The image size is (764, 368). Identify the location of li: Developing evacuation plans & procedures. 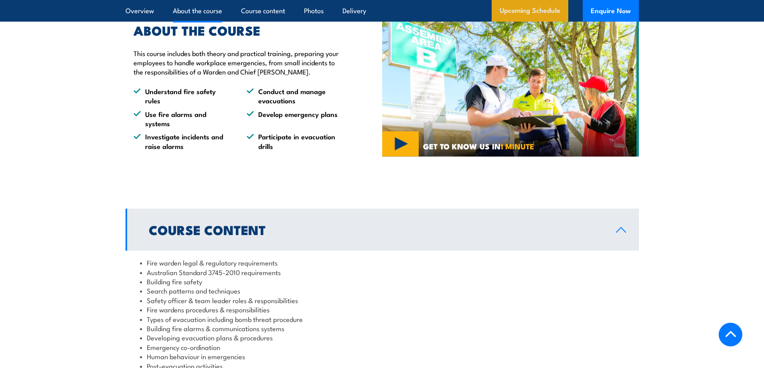
(382, 338).